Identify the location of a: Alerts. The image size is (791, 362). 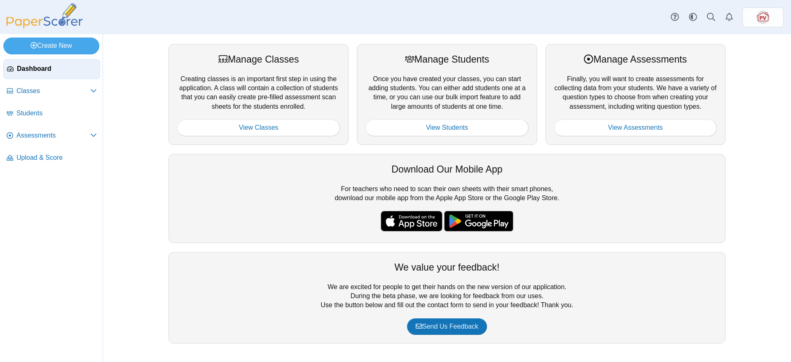
(729, 17).